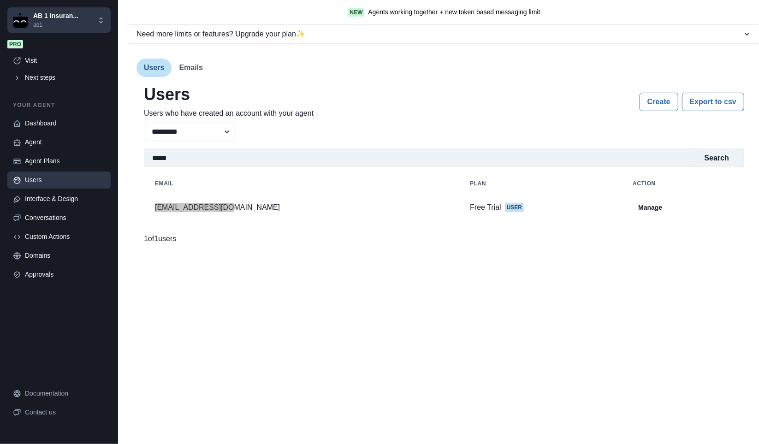 The height and width of the screenshot is (444, 759). What do you see at coordinates (439, 34) in the screenshot?
I see `div: Need more limits or features? Upgrade your plan ✨` at bounding box center [439, 34].